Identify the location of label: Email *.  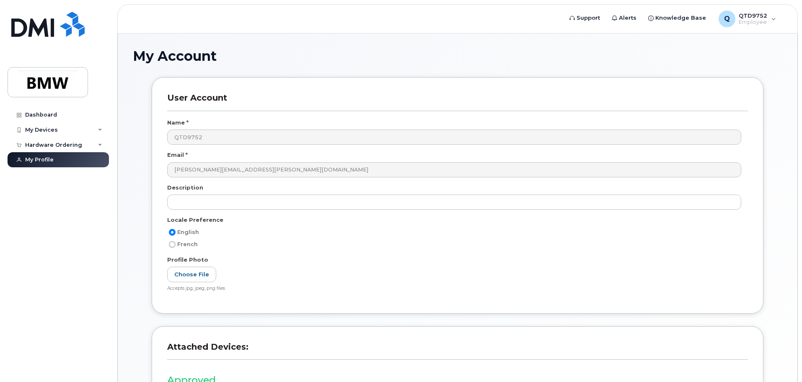
(177, 155).